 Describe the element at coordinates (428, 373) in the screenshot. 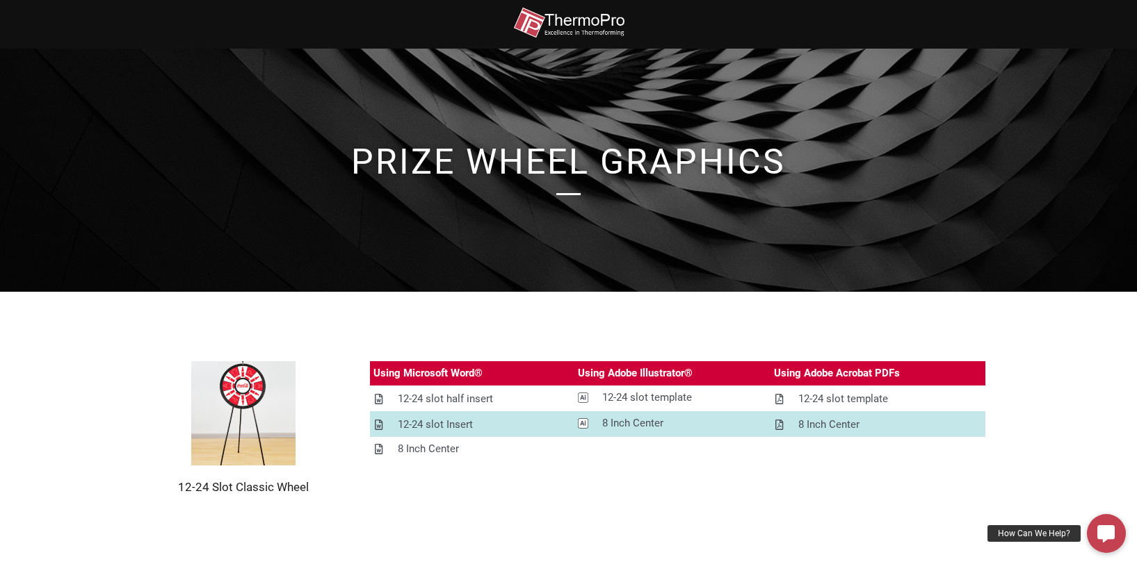

I see `div: Using Microsoft Word®` at that location.